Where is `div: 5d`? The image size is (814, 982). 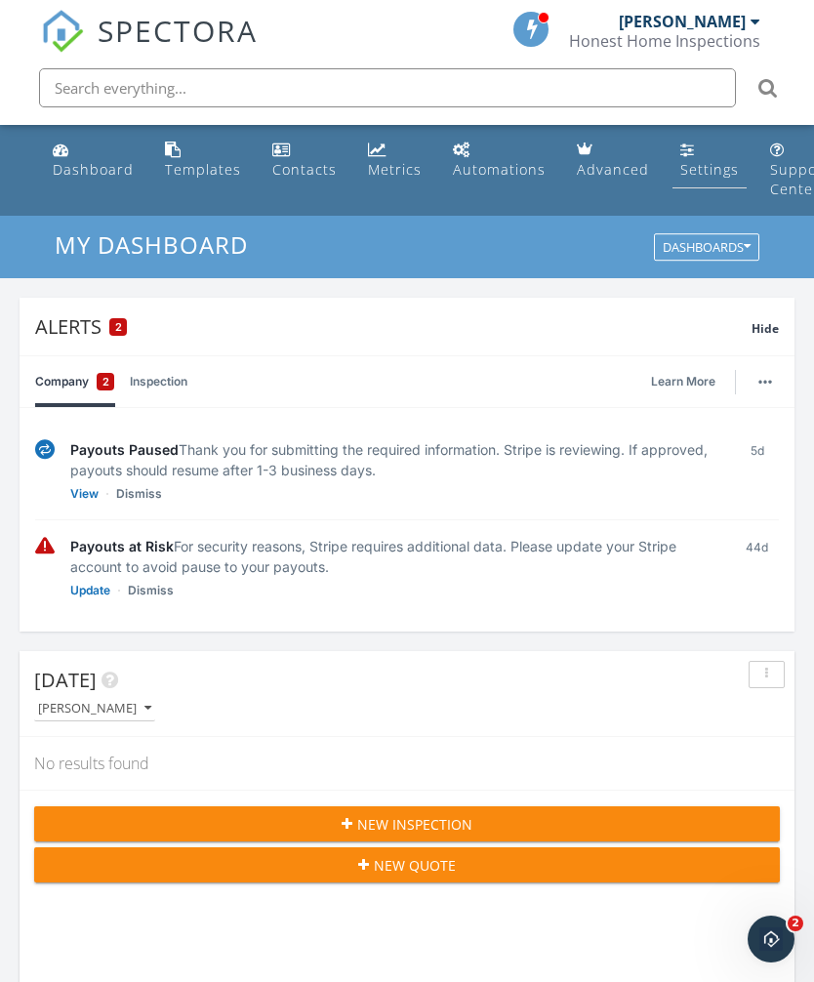
div: 5d is located at coordinates (757, 472).